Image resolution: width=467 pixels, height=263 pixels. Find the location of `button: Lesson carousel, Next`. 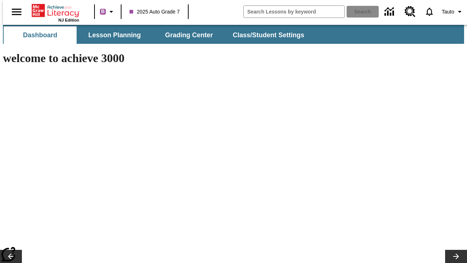

button: Lesson carousel, Next is located at coordinates (456, 256).